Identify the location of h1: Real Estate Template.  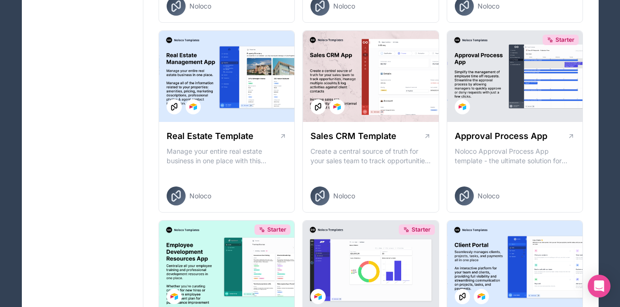
(210, 136).